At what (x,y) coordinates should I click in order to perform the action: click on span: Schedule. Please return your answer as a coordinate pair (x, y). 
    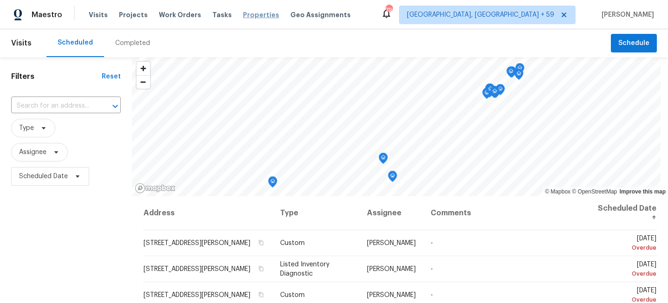
    Looking at the image, I should click on (633, 43).